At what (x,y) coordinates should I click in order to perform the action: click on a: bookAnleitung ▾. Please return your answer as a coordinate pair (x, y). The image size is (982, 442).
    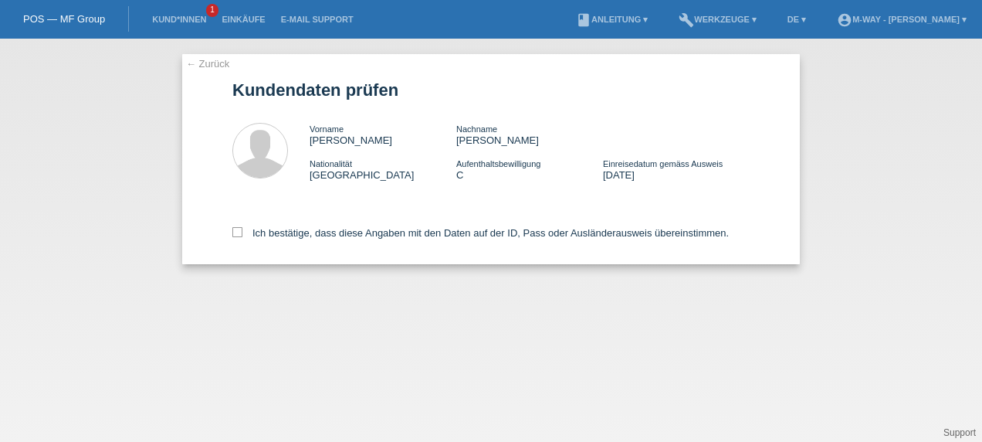
    Looking at the image, I should click on (612, 19).